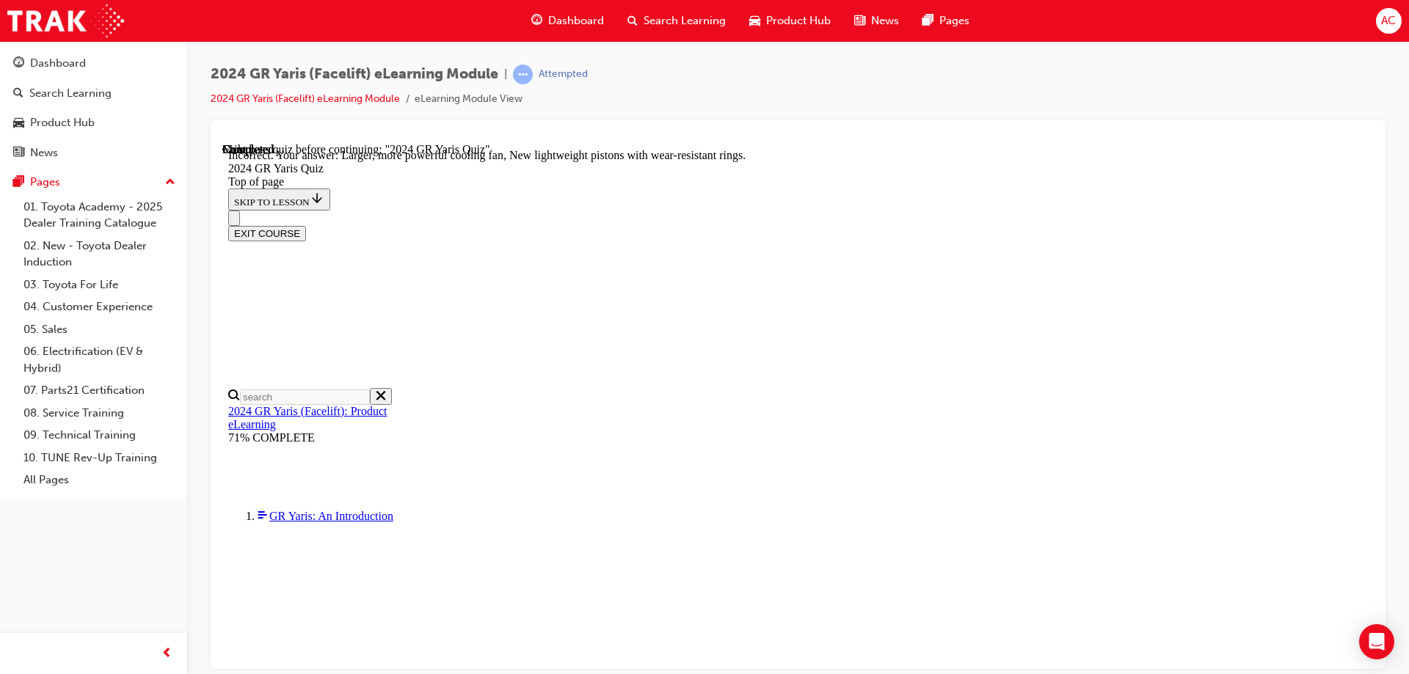 The image size is (1409, 674). Describe the element at coordinates (99, 390) in the screenshot. I see `a: 07. Parts21 Certification` at that location.